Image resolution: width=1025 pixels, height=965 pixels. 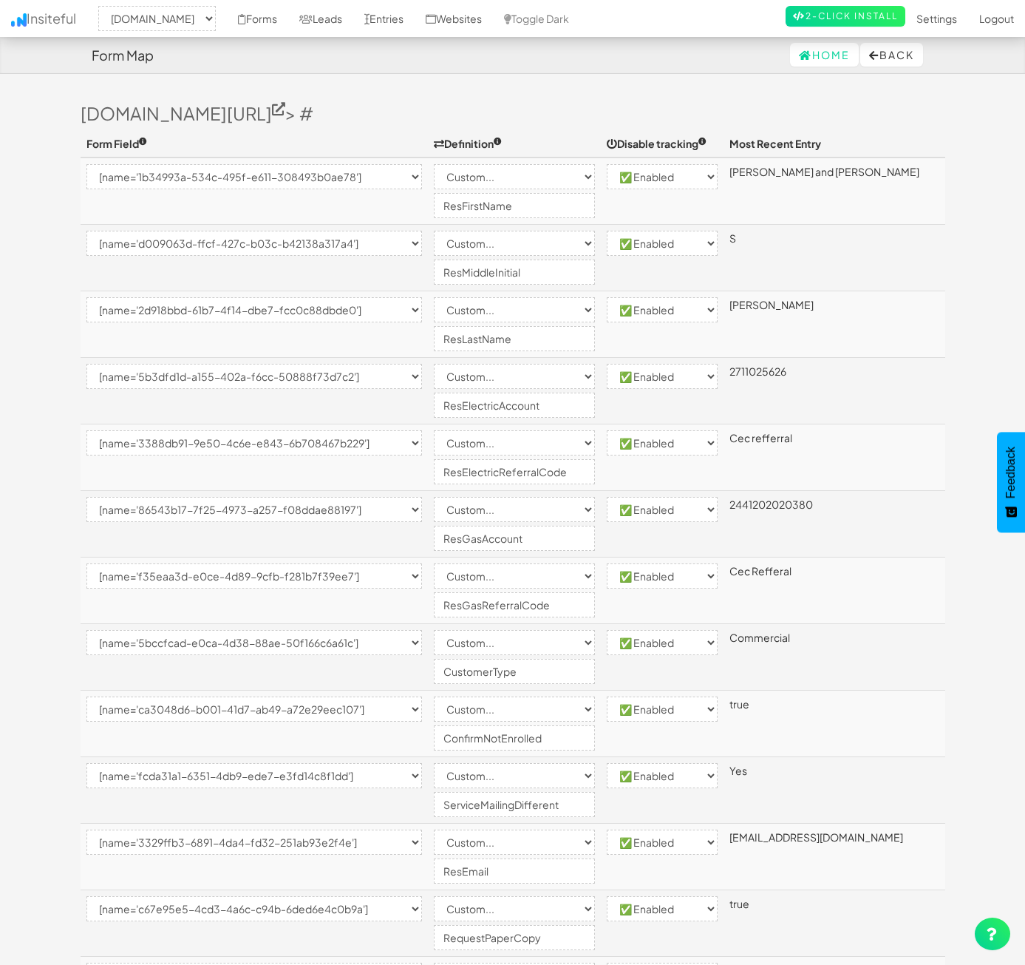 What do you see at coordinates (835, 524) in the screenshot?
I see `td: 2441202020380` at bounding box center [835, 524].